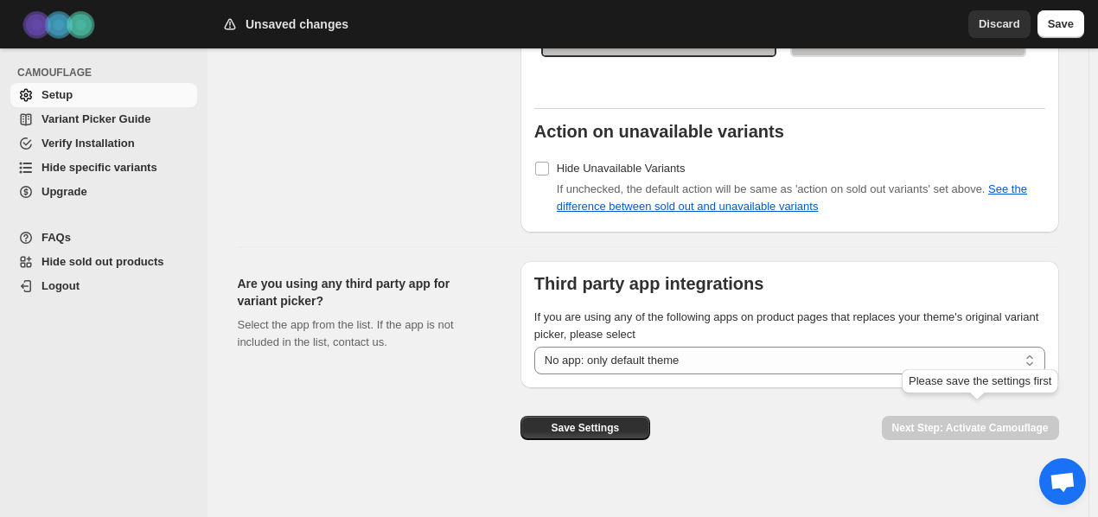 This screenshot has height=517, width=1098. What do you see at coordinates (64, 191) in the screenshot?
I see `span: Upgrade` at bounding box center [64, 191].